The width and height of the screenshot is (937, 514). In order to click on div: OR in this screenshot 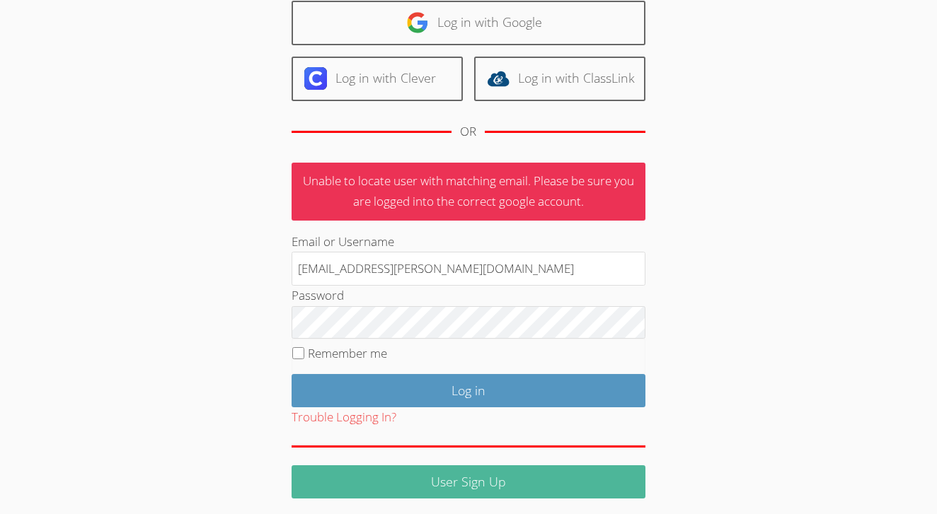, I will do `click(468, 132)`.